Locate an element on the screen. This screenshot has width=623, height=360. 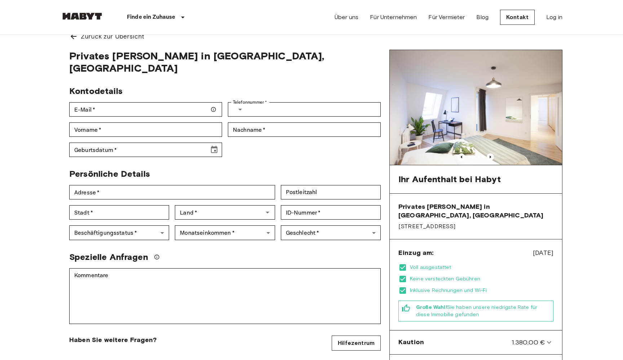
span: Kontodetails is located at coordinates (96, 91).